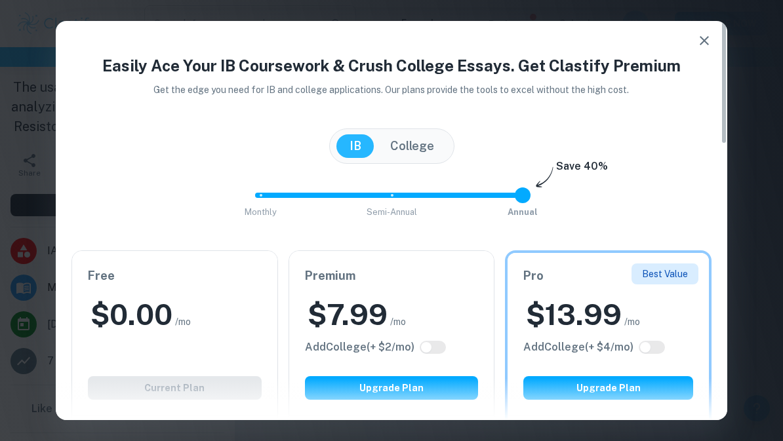  What do you see at coordinates (174, 276) in the screenshot?
I see `h6: Free` at bounding box center [174, 276].